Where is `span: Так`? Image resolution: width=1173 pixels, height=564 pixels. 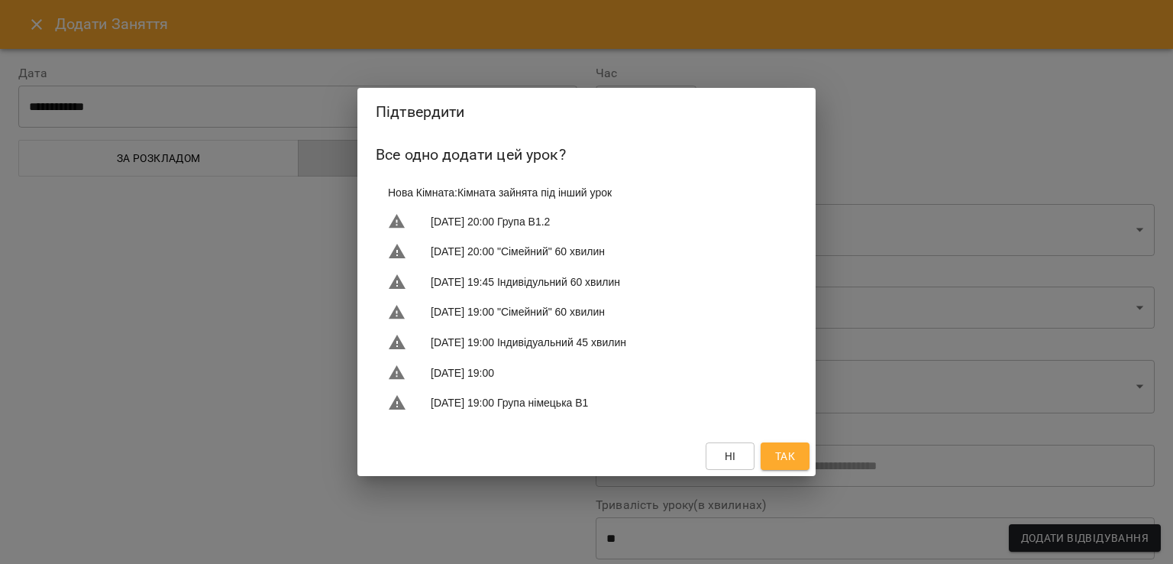 span: Так is located at coordinates (785, 456).